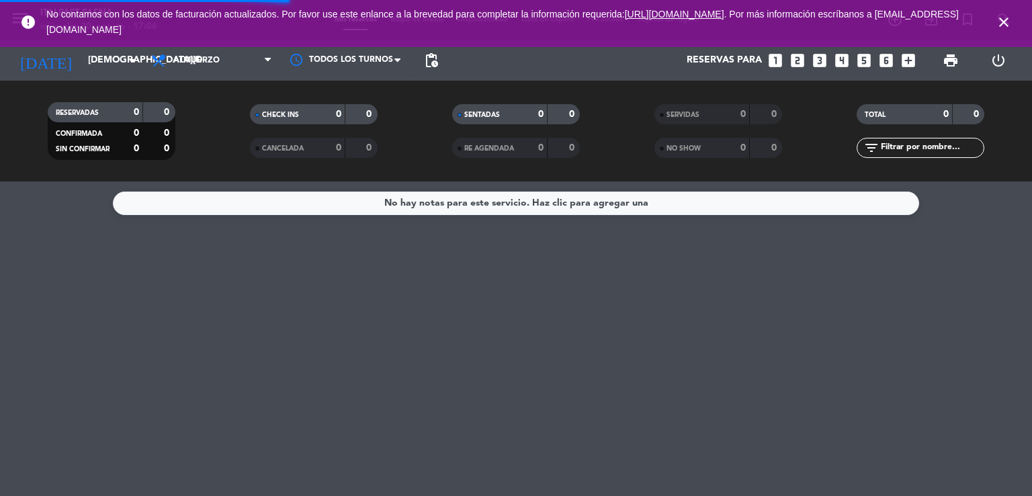 The image size is (1032, 496). I want to click on span: SERVIDAS, so click(682, 115).